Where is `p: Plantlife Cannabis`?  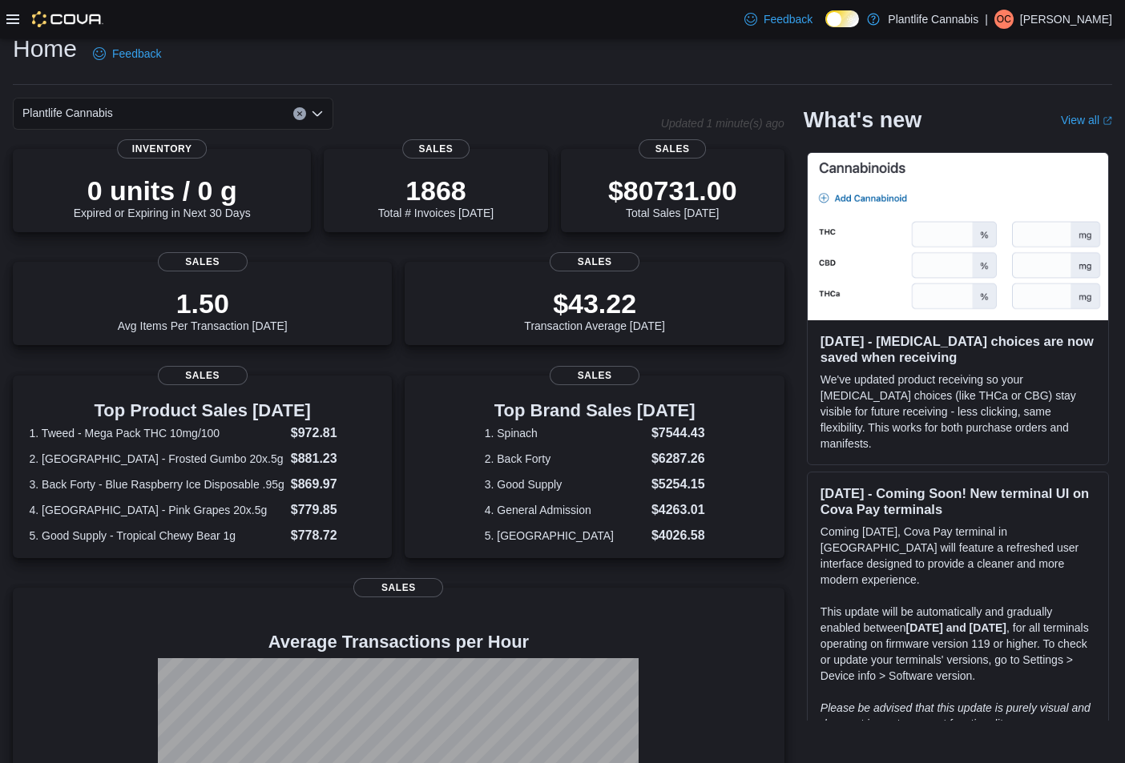
p: Plantlife Cannabis is located at coordinates (932, 19).